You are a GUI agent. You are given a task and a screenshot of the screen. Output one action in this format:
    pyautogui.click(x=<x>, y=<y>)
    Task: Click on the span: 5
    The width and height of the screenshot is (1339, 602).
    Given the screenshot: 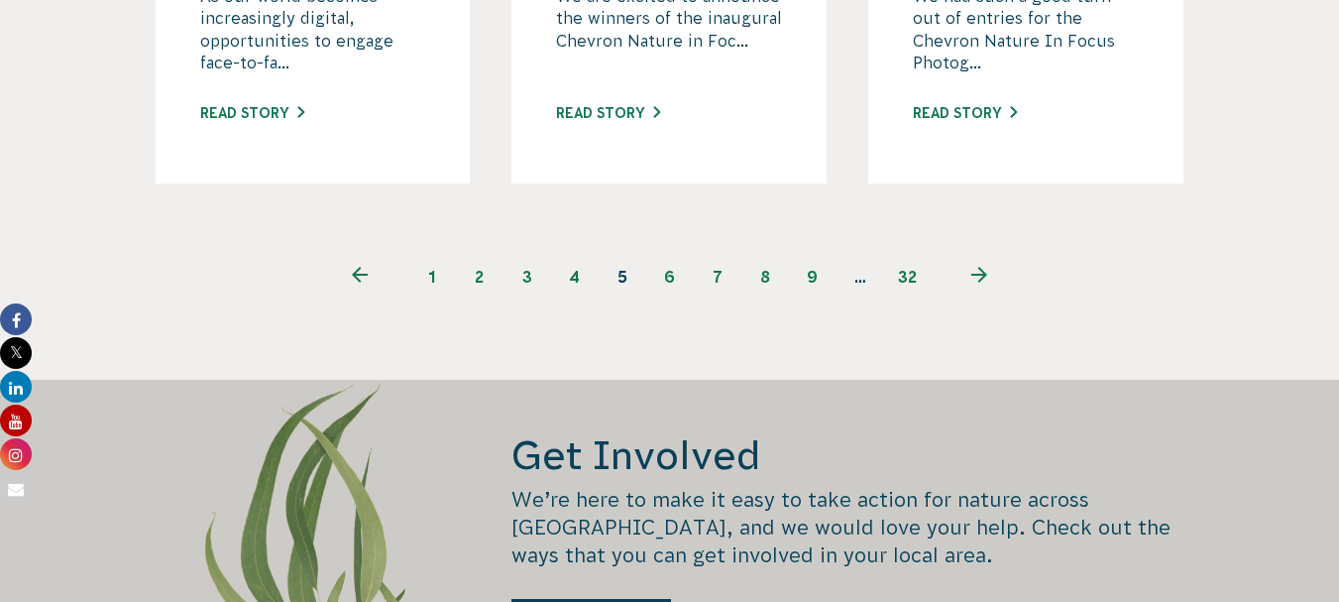 What is the action you would take?
    pyautogui.click(x=623, y=277)
    